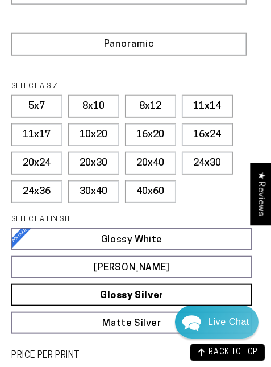 This screenshot has height=367, width=271. Describe the element at coordinates (129, 44) in the screenshot. I see `span: Panoramic` at that location.